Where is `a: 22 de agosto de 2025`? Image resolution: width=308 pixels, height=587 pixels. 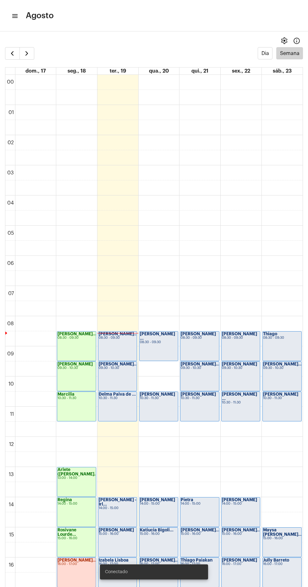
a: 22 de agosto de 2025 is located at coordinates (241, 71).